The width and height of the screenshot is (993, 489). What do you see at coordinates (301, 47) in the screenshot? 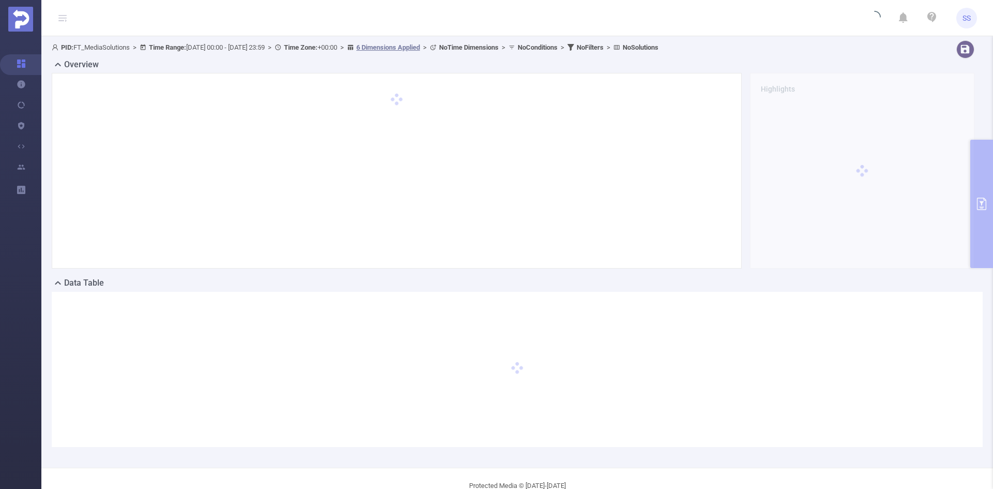
I see `b: Time Zone:` at bounding box center [301, 47].